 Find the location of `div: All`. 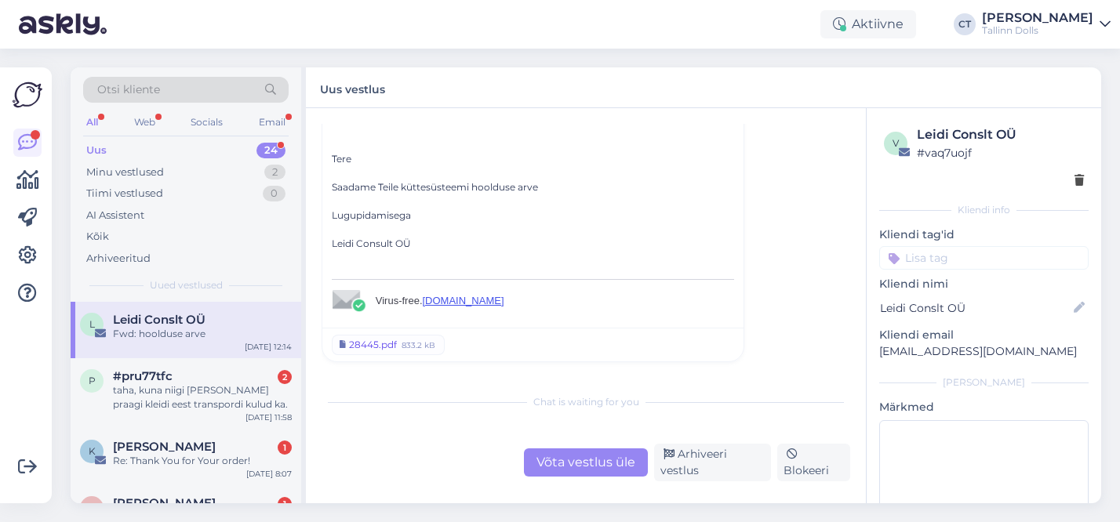

div: All is located at coordinates (92, 122).